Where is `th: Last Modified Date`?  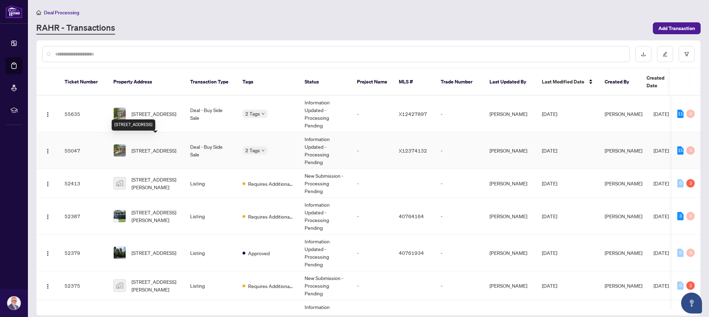
th: Last Modified Date is located at coordinates (568, 82).